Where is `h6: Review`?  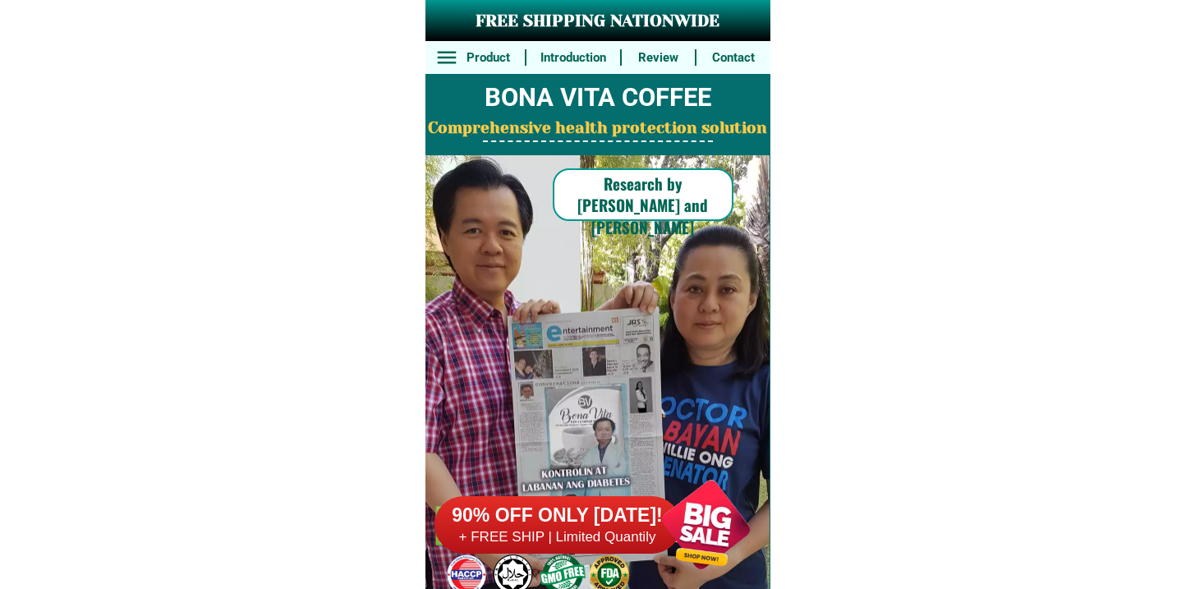
h6: Review is located at coordinates (659, 57).